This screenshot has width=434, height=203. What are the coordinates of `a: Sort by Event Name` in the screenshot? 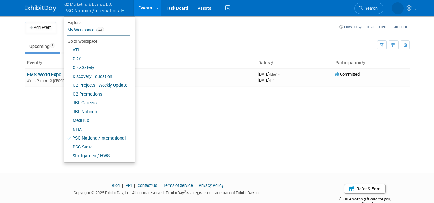 It's located at (40, 63).